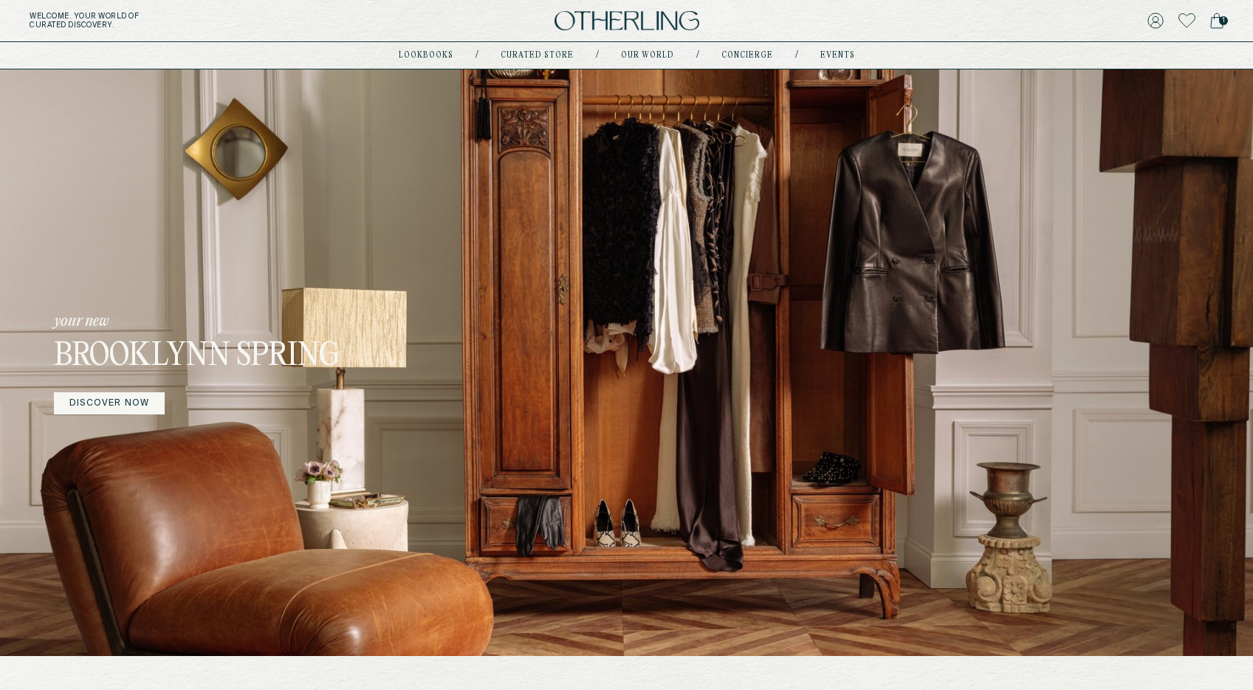 This screenshot has width=1253, height=690. Describe the element at coordinates (109, 403) in the screenshot. I see `a: DISCOVER NOW` at that location.